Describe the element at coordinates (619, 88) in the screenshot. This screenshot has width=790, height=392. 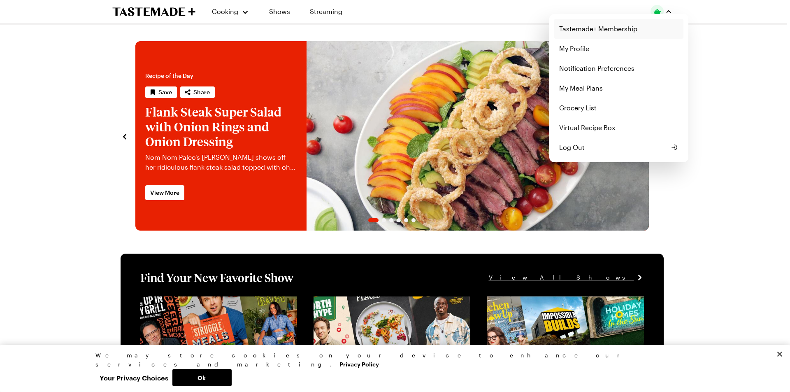
I see `div: Profile picture` at that location.